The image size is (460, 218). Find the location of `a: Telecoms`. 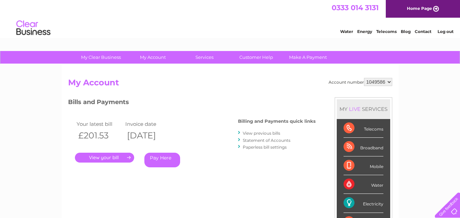

a: Telecoms is located at coordinates (386, 31).